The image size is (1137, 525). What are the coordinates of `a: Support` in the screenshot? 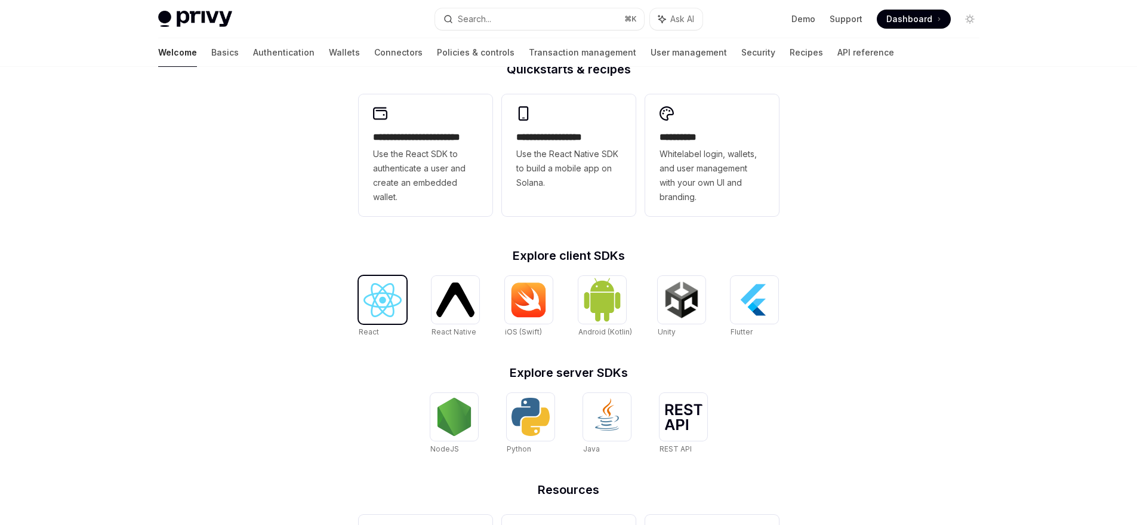 It's located at (846, 19).